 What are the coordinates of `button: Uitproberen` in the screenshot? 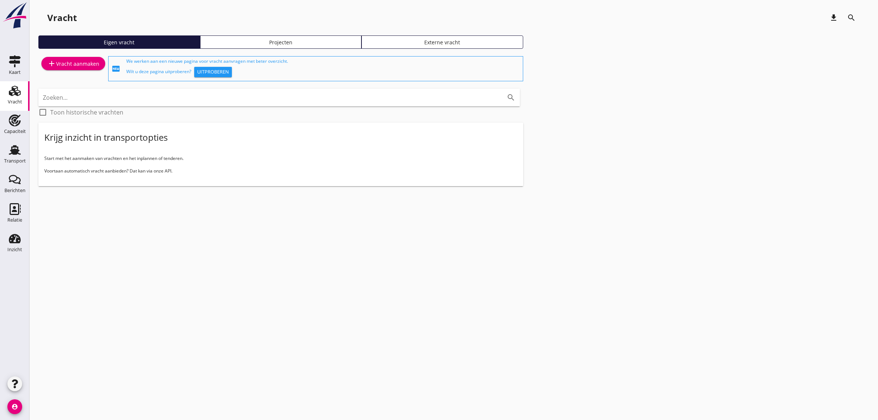 It's located at (213, 72).